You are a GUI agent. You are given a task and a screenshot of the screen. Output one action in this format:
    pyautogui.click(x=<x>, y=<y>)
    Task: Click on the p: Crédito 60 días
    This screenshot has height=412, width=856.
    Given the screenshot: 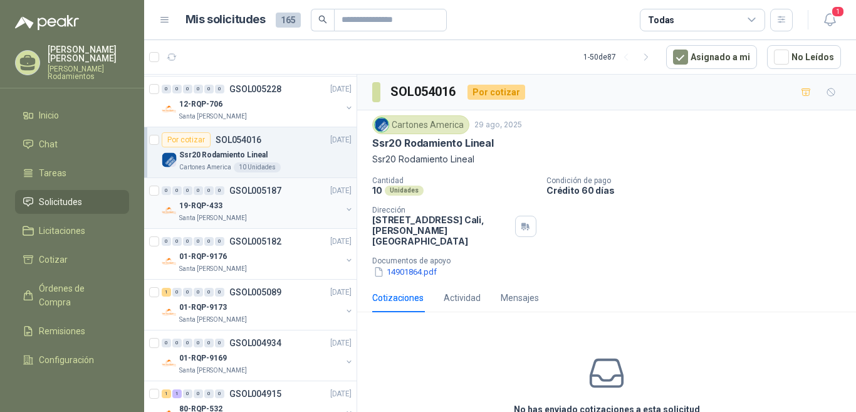 What is the action you would take?
    pyautogui.click(x=699, y=190)
    